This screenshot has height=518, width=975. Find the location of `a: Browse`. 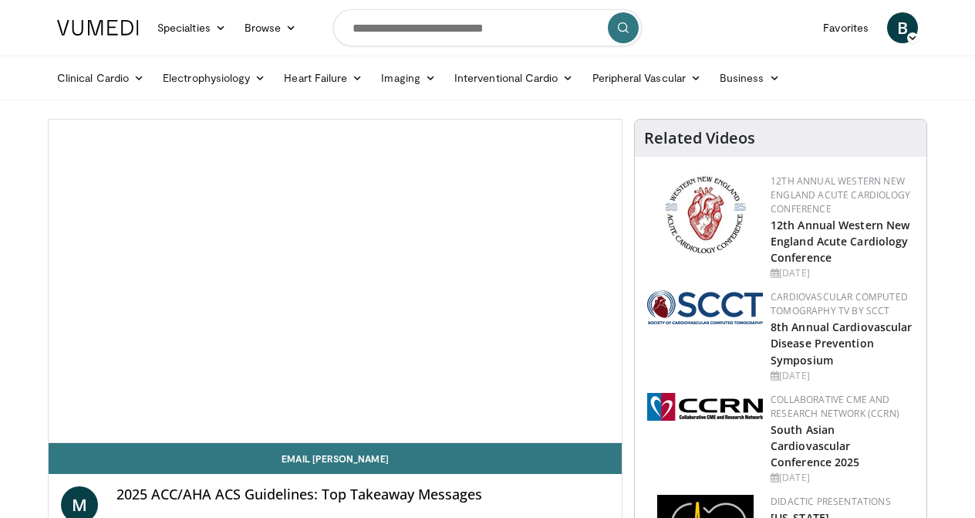

a: Browse is located at coordinates (271, 28).